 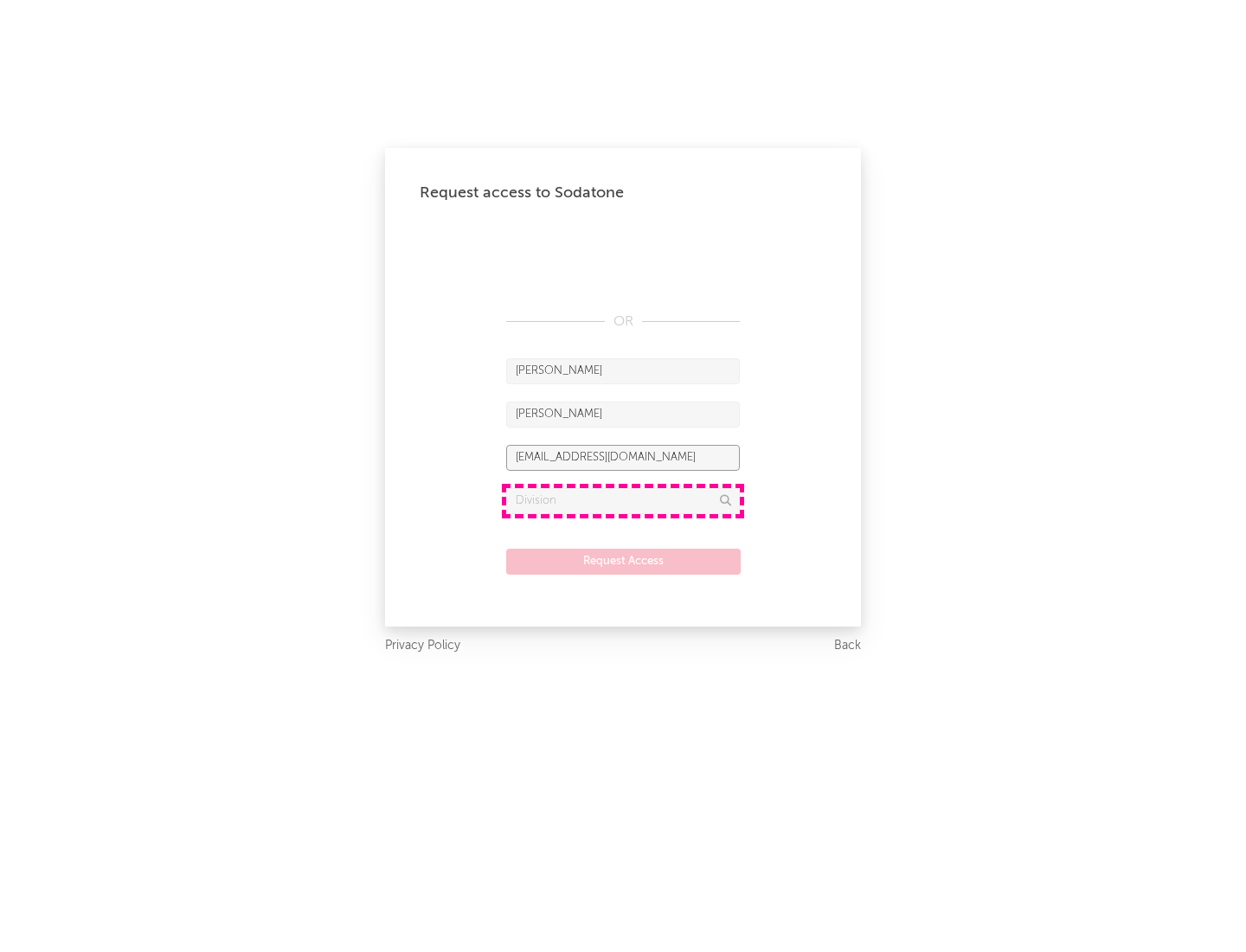 I want to click on input: First Name, so click(x=623, y=371).